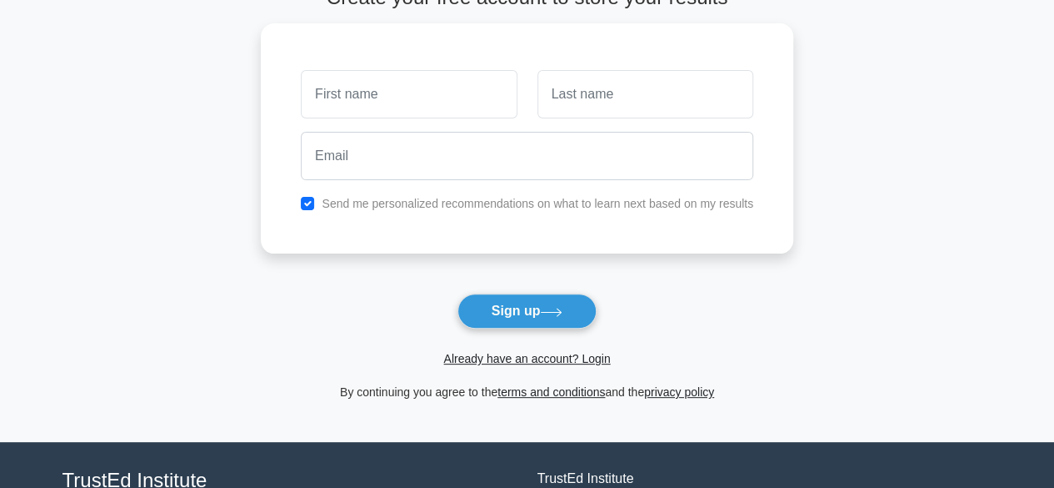  What do you see at coordinates (528, 311) in the screenshot?
I see `button: Sign up` at bounding box center [528, 311].